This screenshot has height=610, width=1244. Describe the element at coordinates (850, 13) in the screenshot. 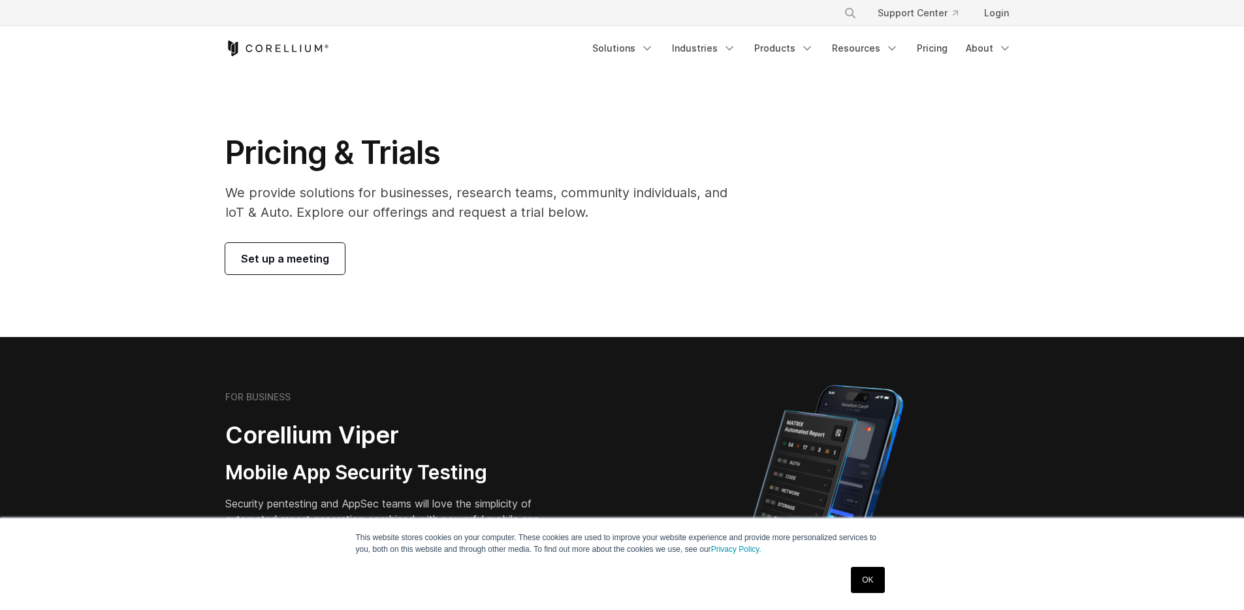

I see `button: Search` at that location.